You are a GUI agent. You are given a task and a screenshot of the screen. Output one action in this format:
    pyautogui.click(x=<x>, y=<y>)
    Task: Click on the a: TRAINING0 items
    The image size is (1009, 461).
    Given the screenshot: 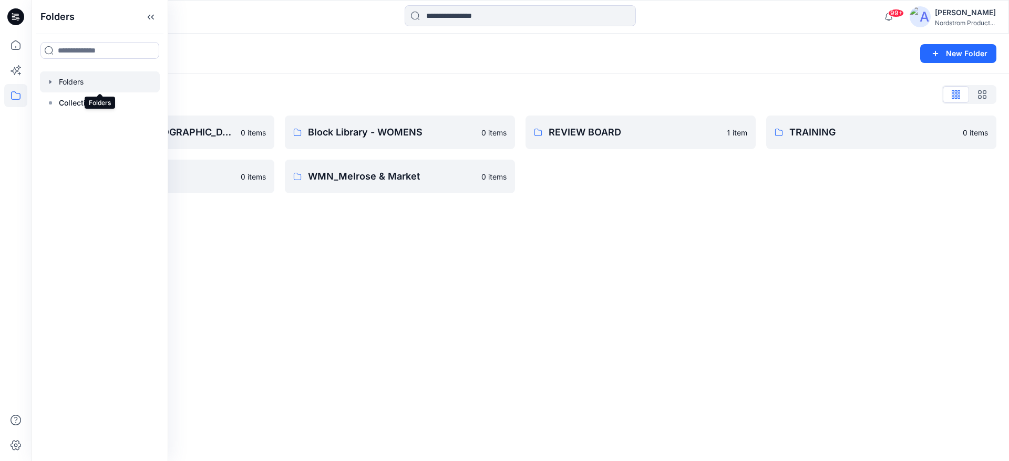 What is the action you would take?
    pyautogui.click(x=881, y=132)
    